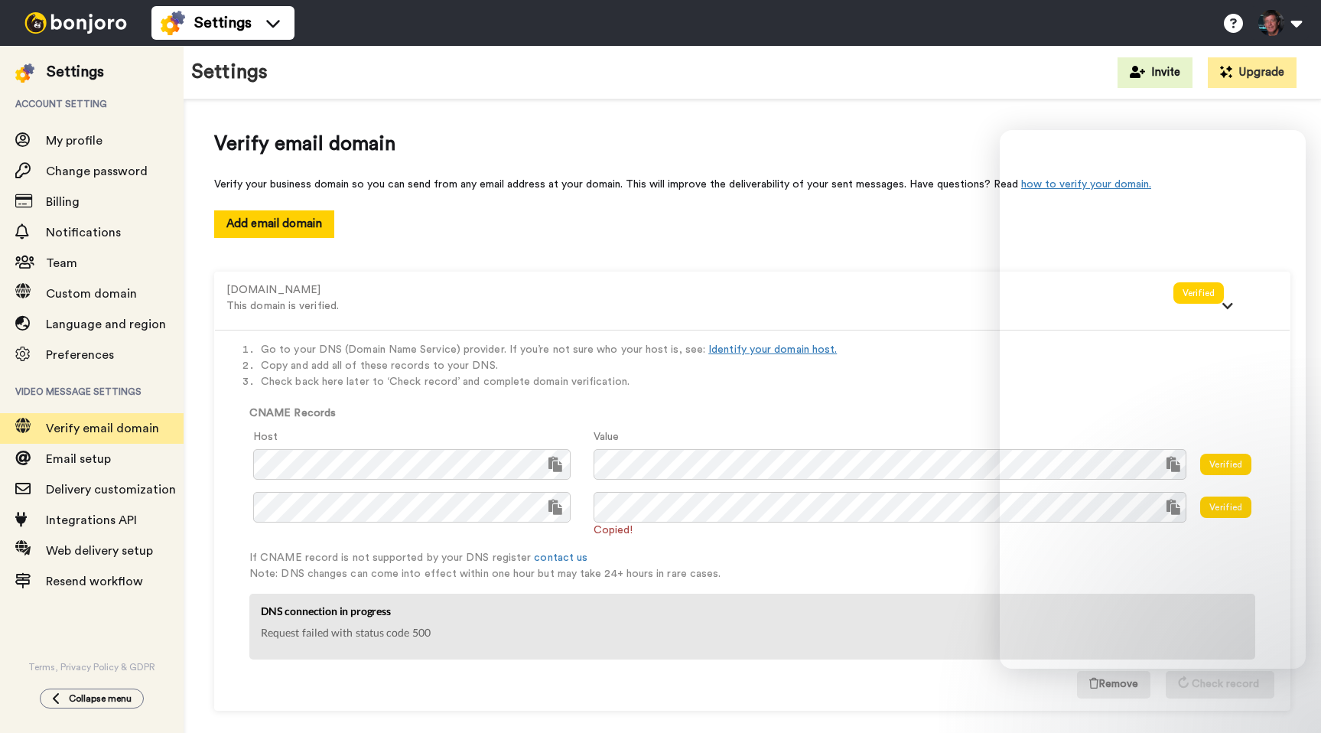  Describe the element at coordinates (99, 551) in the screenshot. I see `span: Web delivery setup` at that location.